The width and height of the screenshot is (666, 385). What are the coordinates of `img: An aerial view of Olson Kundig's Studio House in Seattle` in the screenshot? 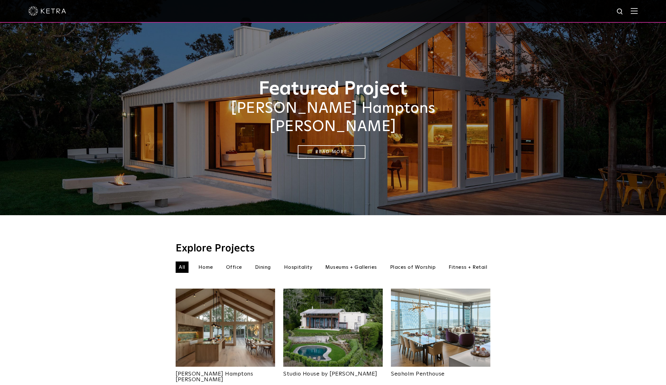 It's located at (333, 328).